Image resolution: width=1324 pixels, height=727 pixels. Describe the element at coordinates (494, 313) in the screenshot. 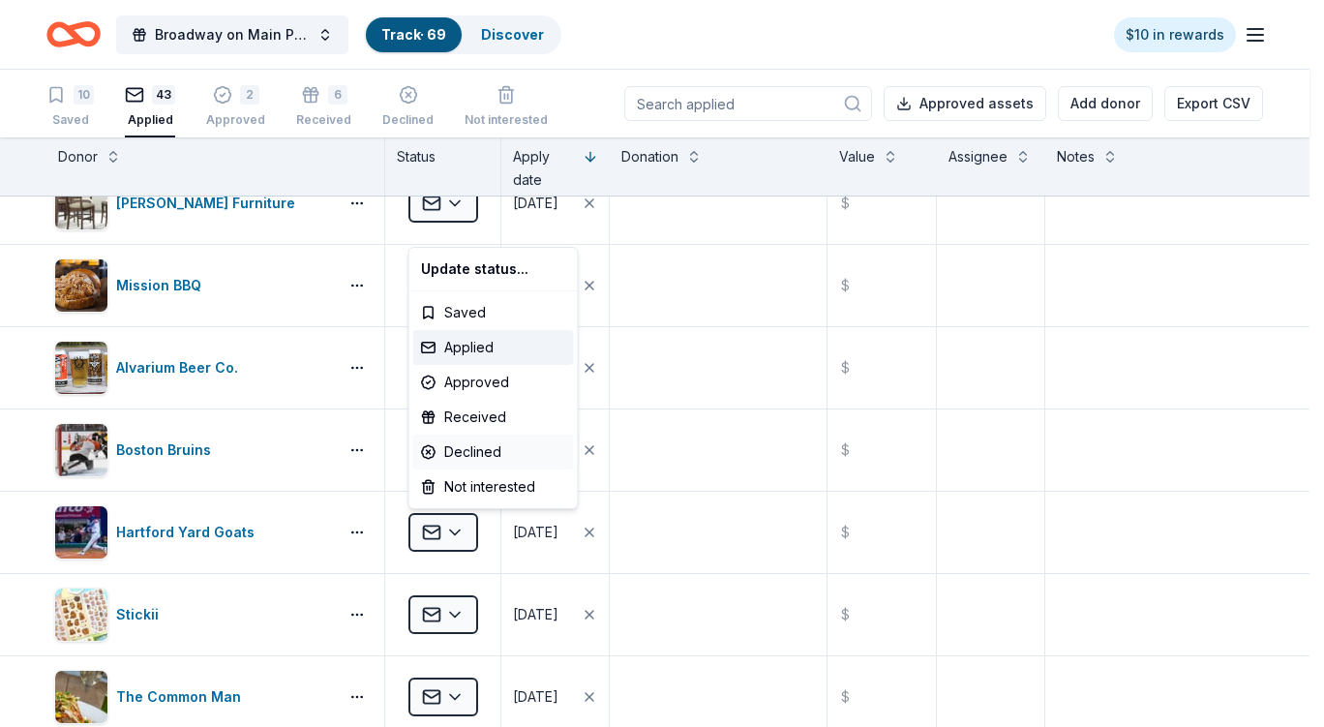

I see `div: Saved` at that location.